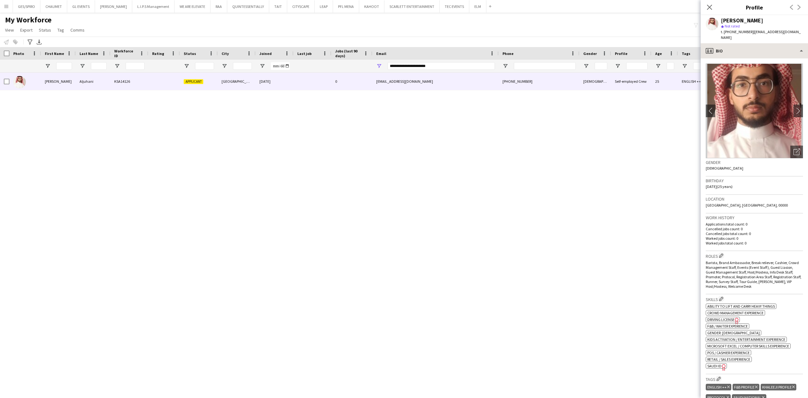 This screenshot has height=398, width=808. Describe the element at coordinates (225, 53) in the screenshot. I see `span: City` at that location.